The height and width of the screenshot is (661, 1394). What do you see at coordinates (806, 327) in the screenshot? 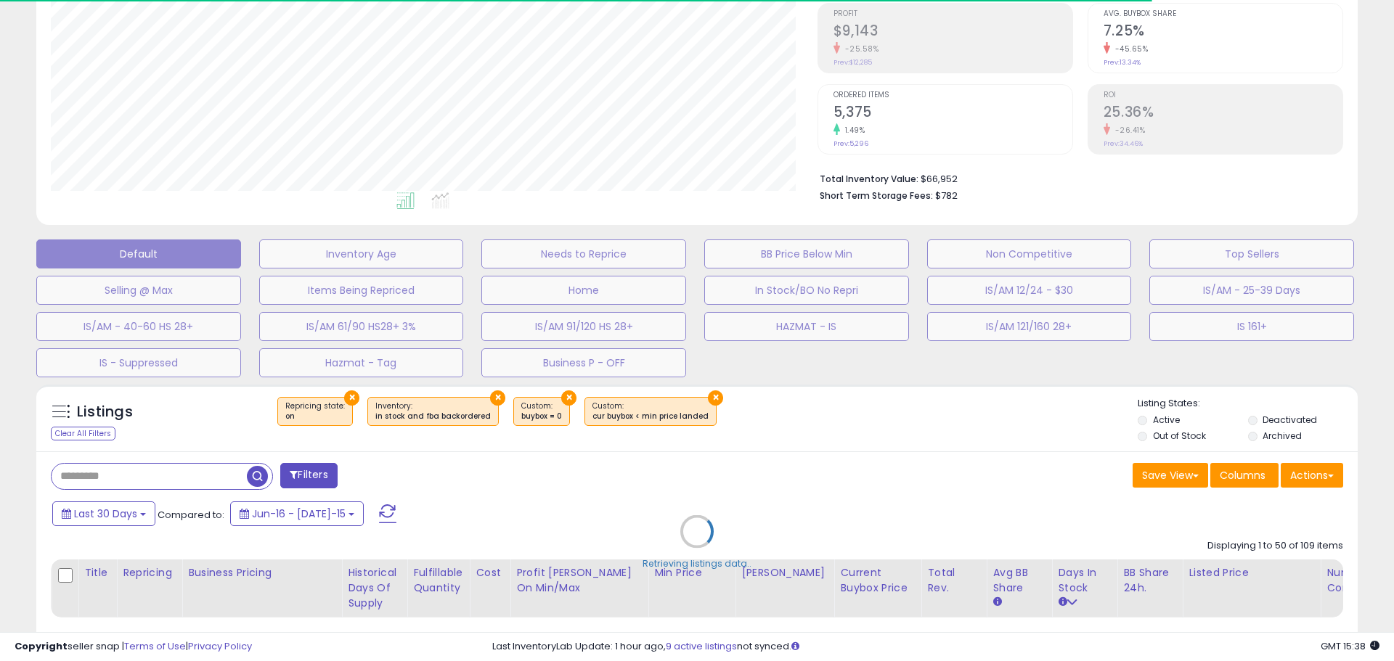
I see `button: HAZMAT - IS` at bounding box center [806, 327].